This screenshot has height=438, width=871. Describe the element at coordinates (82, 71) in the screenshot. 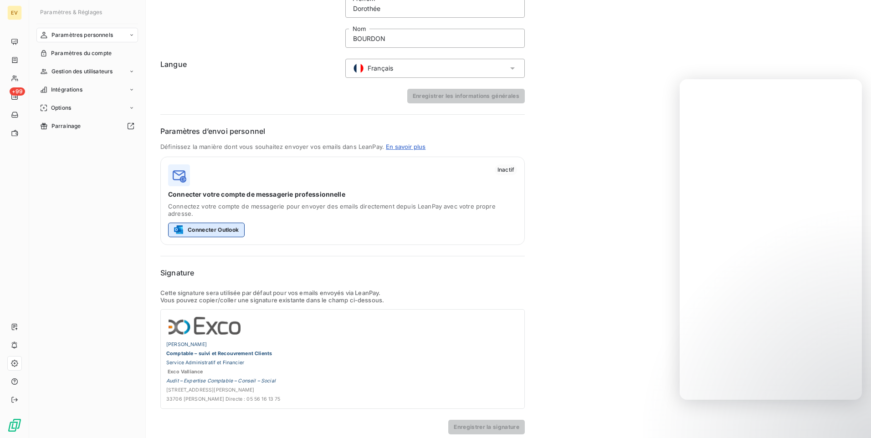

I see `span: Gestion des utilisateurs` at that location.